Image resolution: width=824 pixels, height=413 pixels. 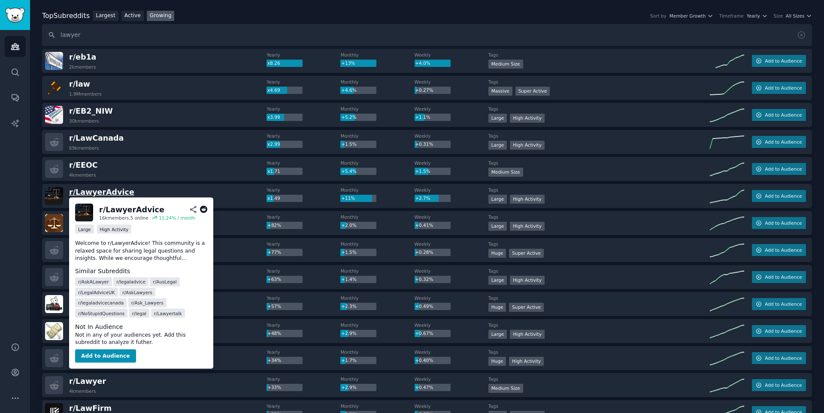 What do you see at coordinates (274, 360) in the screenshot?
I see `span: +34%` at bounding box center [274, 360].